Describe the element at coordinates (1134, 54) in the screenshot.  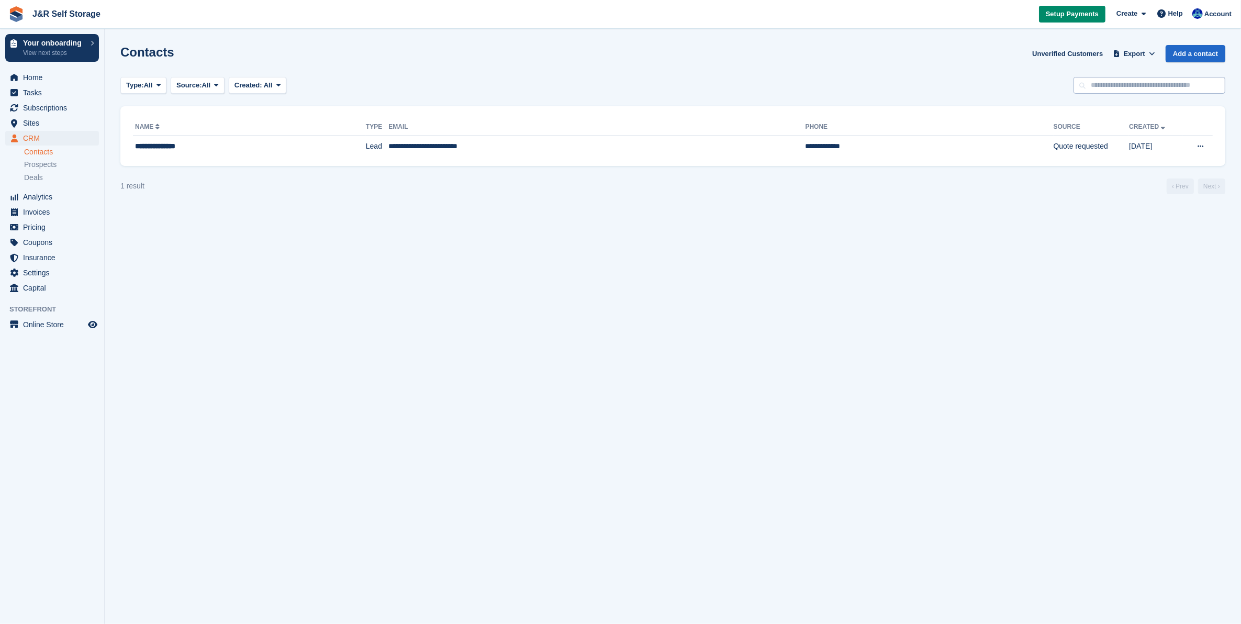
I see `span: Export` at that location.